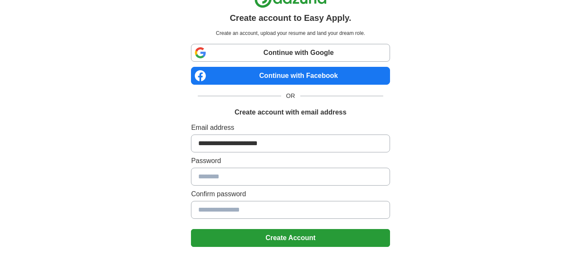 This screenshot has height=255, width=581. I want to click on h1: Create account with email address, so click(290, 112).